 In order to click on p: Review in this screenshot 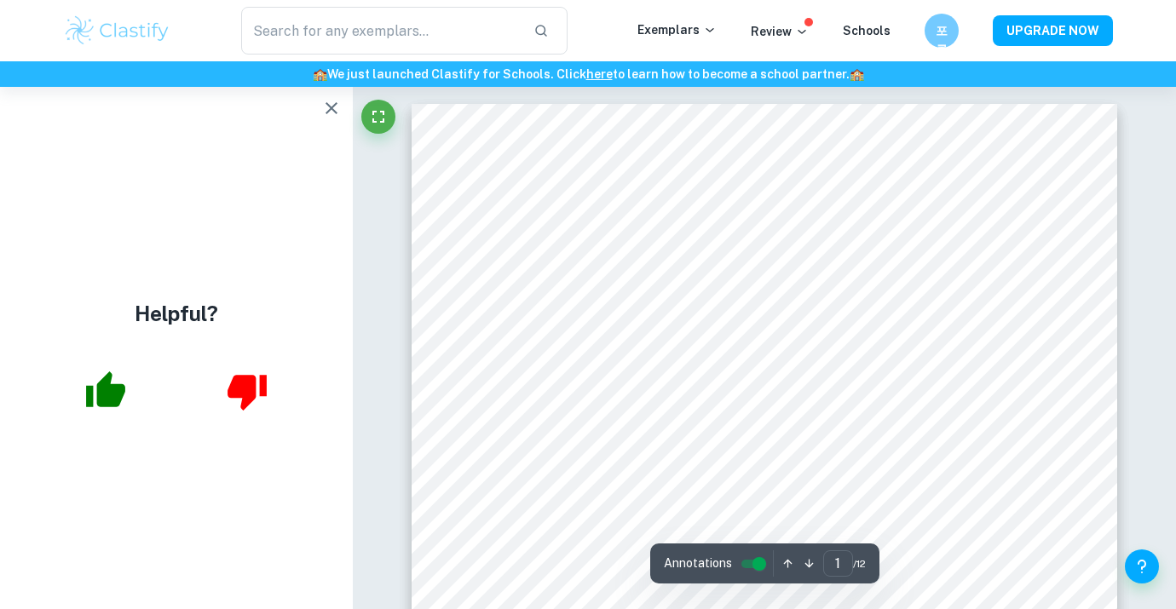, I will do `click(780, 32)`.